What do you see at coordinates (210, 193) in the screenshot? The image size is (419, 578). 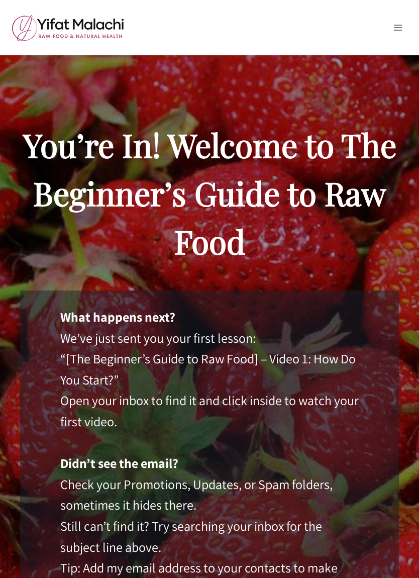 I see `h2: You’re In! Welcome to The Beginner’s Guide to Raw Food` at bounding box center [210, 193].